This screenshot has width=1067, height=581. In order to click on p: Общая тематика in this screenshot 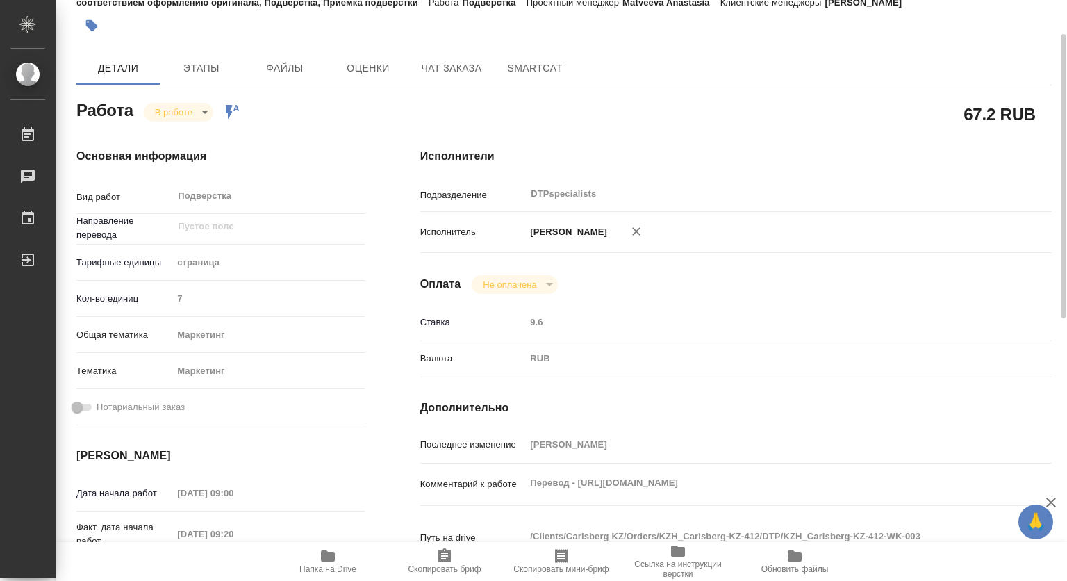, I will do `click(124, 335)`.